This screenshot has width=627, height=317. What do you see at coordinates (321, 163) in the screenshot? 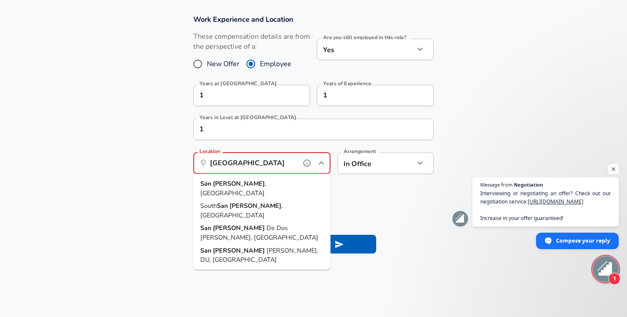
I see `button: Close` at bounding box center [321, 163].